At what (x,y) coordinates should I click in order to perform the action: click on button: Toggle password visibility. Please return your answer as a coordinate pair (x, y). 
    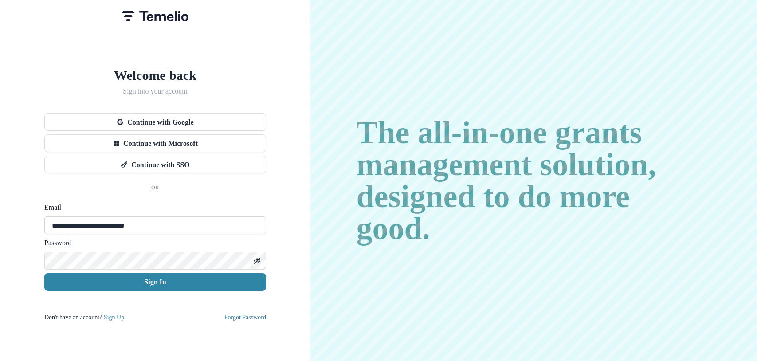
    Looking at the image, I should click on (257, 261).